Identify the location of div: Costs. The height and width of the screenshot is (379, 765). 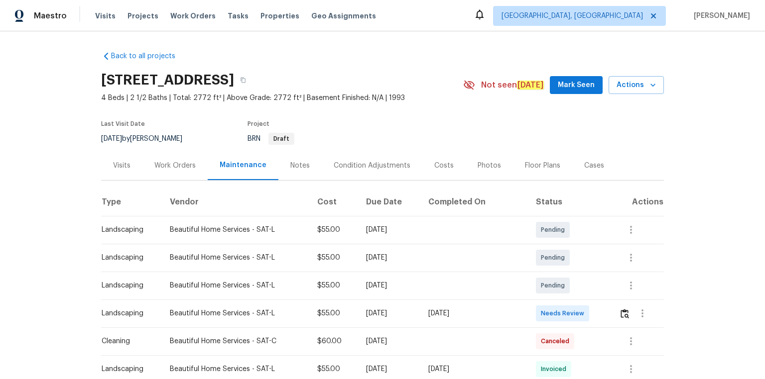
(444, 166).